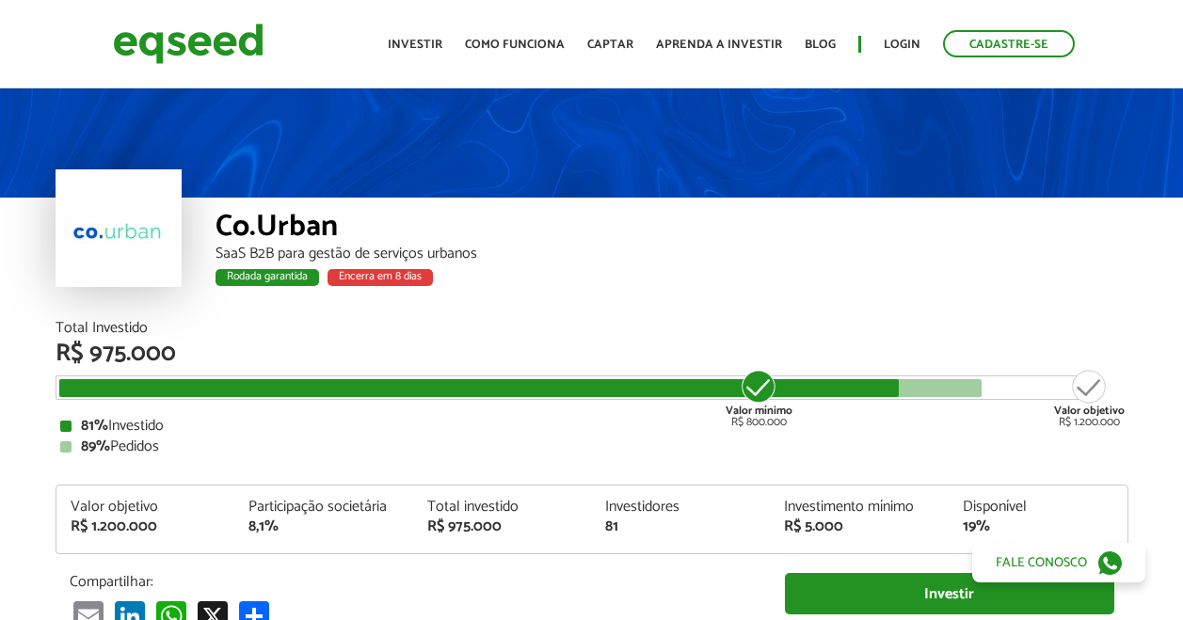  What do you see at coordinates (759, 410) in the screenshot?
I see `strong: Valor mínimo` at bounding box center [759, 410].